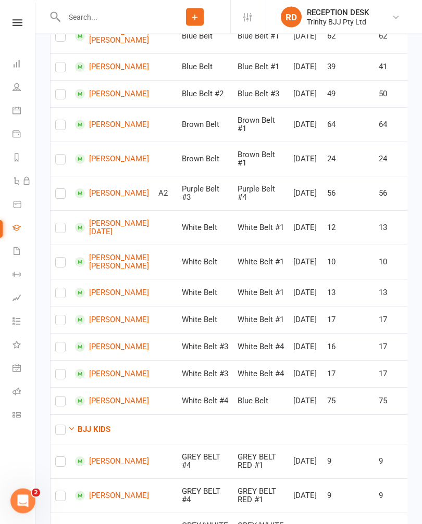  I want to click on a: Roll call kiosk mode, so click(24, 392).